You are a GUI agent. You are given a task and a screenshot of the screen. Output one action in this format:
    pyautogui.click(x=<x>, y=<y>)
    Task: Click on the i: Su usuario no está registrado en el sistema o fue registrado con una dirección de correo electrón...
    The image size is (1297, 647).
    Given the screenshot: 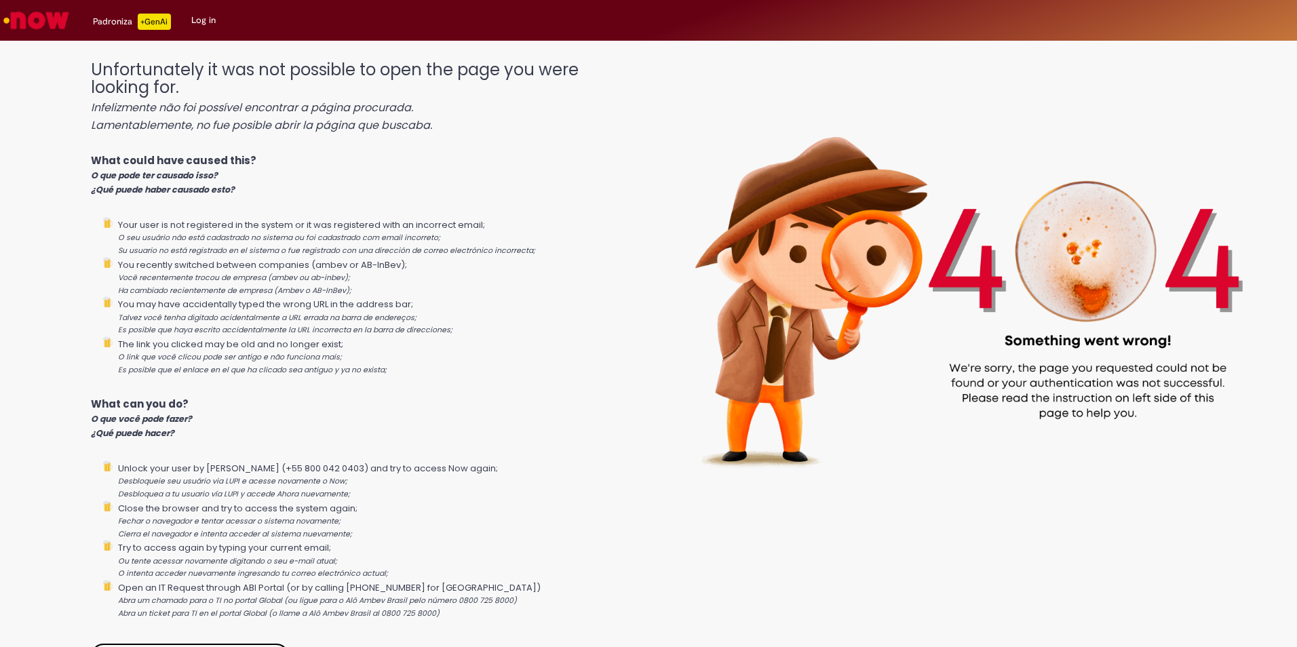 What is the action you would take?
    pyautogui.click(x=326, y=250)
    